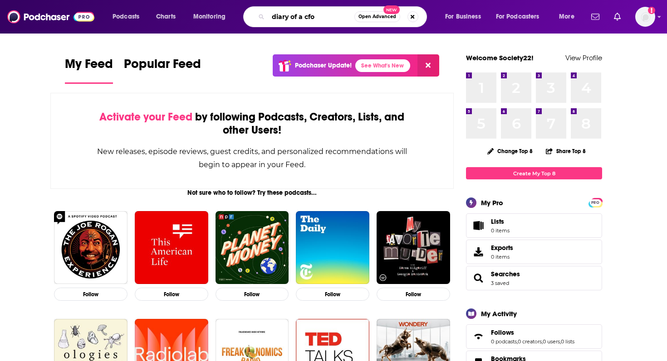 The width and height of the screenshot is (667, 361). Describe the element at coordinates (377, 17) in the screenshot. I see `button: Open AdvancedNew` at that location.